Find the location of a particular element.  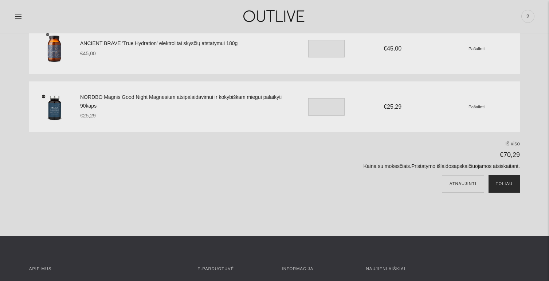

img: OUTLIVE is located at coordinates (275, 16).